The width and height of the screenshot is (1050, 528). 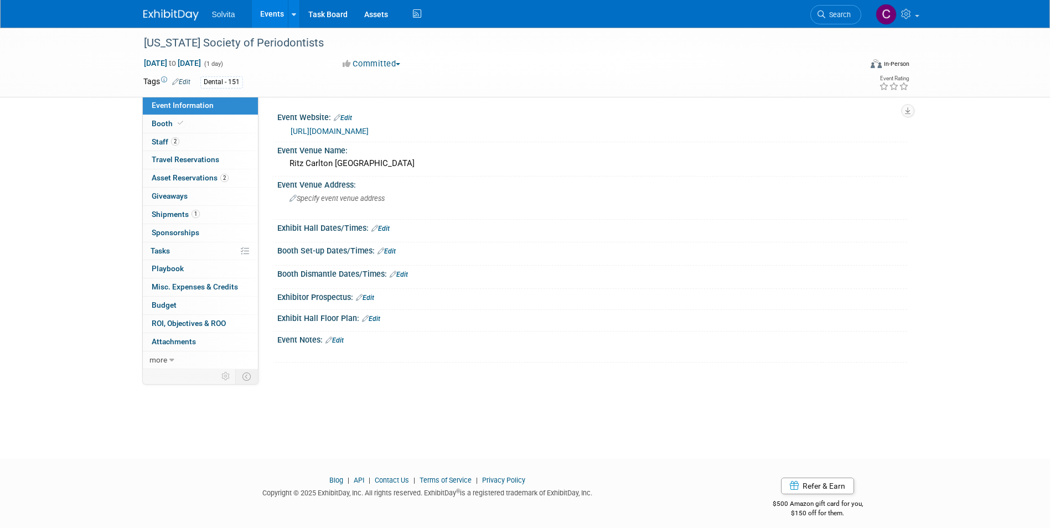 What do you see at coordinates (336, 480) in the screenshot?
I see `a: Blog` at bounding box center [336, 480].